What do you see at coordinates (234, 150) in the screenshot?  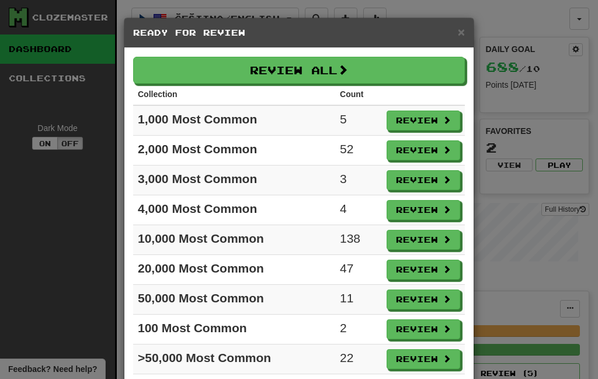 I see `td: 2,000 Most Common` at bounding box center [234, 150].